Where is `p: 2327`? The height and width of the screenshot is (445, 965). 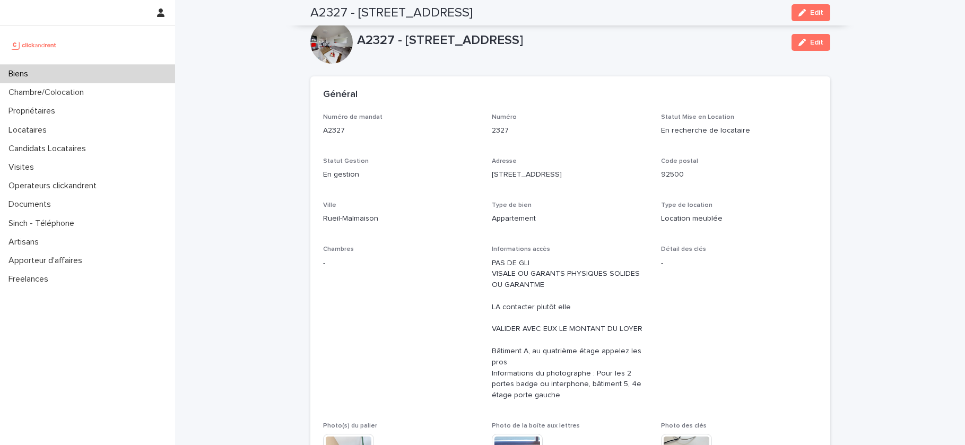 p: 2327 is located at coordinates (570, 131).